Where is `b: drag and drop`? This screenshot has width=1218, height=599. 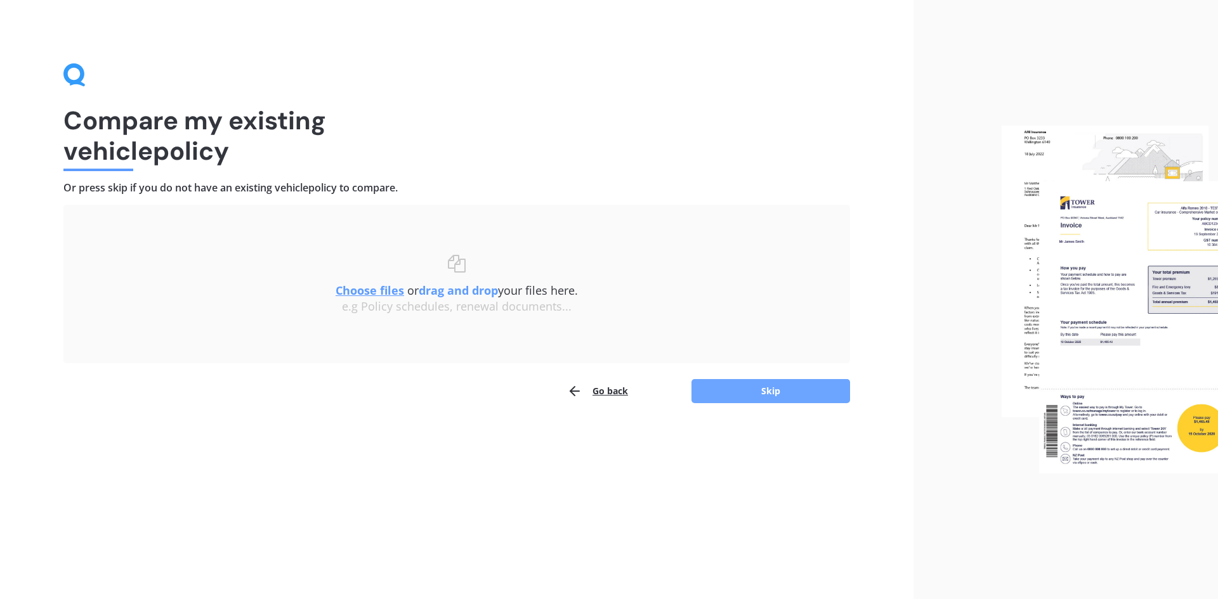
b: drag and drop is located at coordinates (458, 290).